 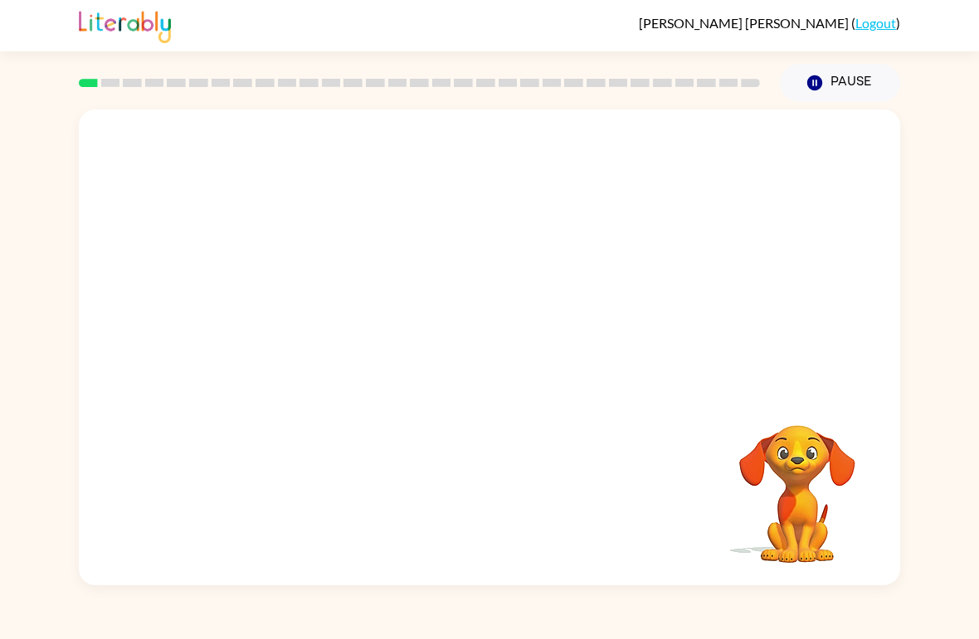 What do you see at coordinates (797, 483) in the screenshot?
I see `video: Your browser must support playing .mp4 files to use Literably. Please try using another browser.` at bounding box center [797, 483].